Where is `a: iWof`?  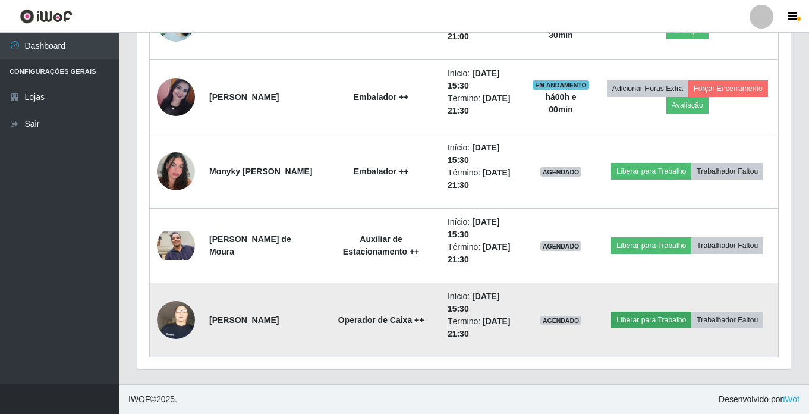
a: iWof is located at coordinates (791, 399).